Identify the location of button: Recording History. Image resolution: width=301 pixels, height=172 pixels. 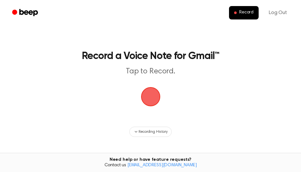
(150, 131).